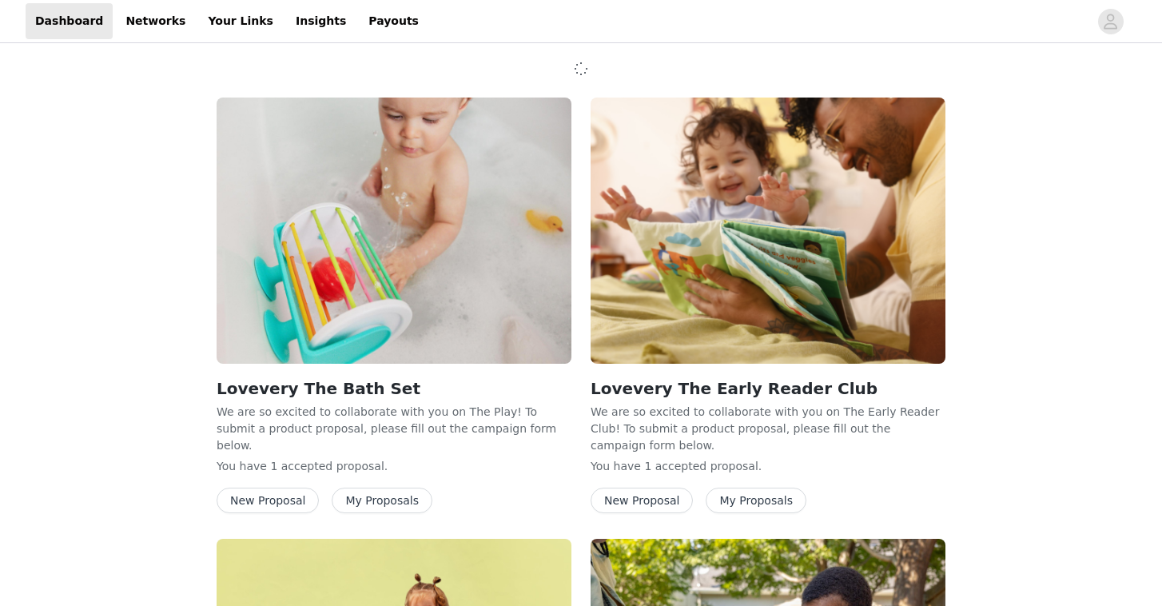 This screenshot has height=606, width=1162. Describe the element at coordinates (768, 388) in the screenshot. I see `h2: Lovevery The Early Reader Club` at that location.